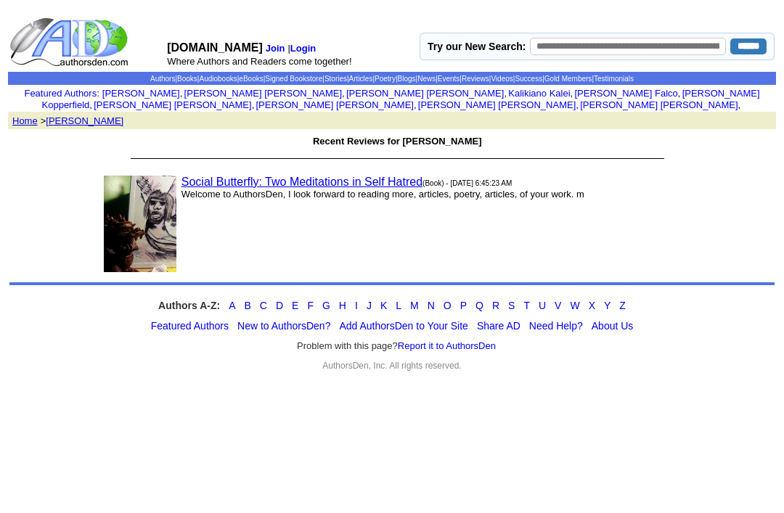 Image resolution: width=784 pixels, height=513 pixels. What do you see at coordinates (303, 48) in the screenshot?
I see `b: Login` at bounding box center [303, 48].